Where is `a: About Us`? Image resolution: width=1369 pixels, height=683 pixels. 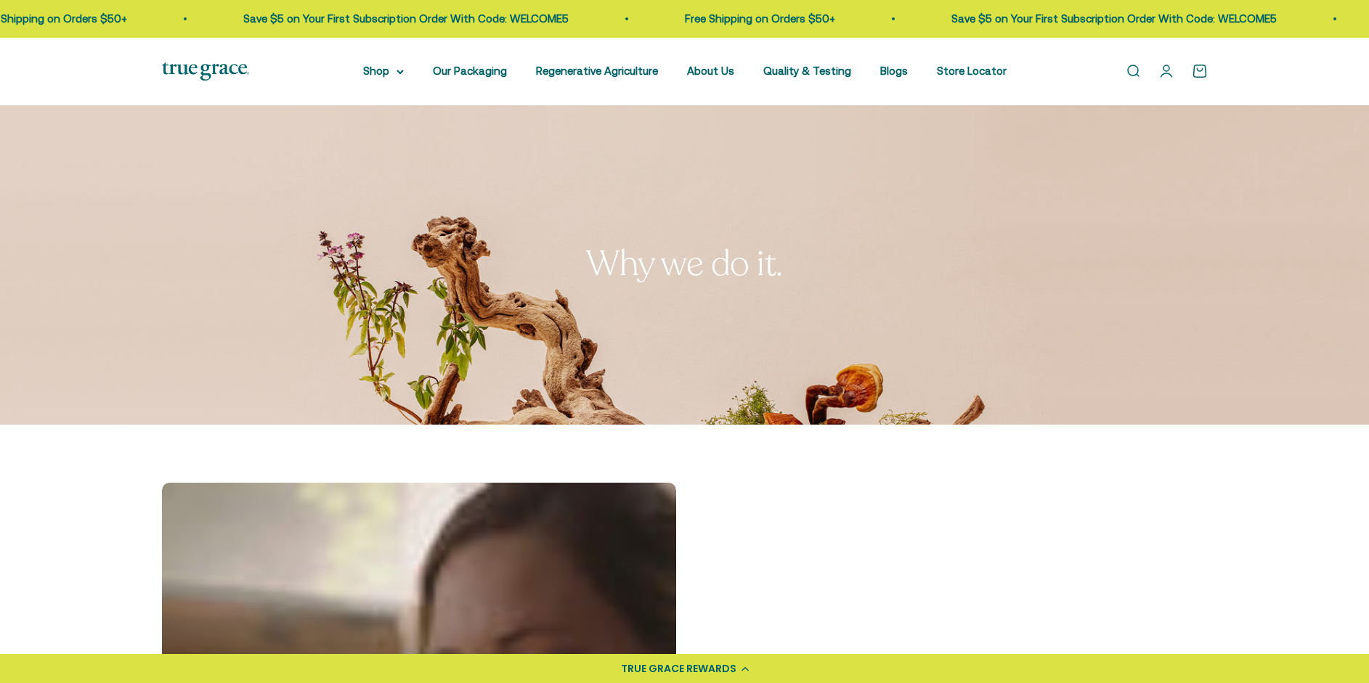
a: About Us is located at coordinates (710, 70).